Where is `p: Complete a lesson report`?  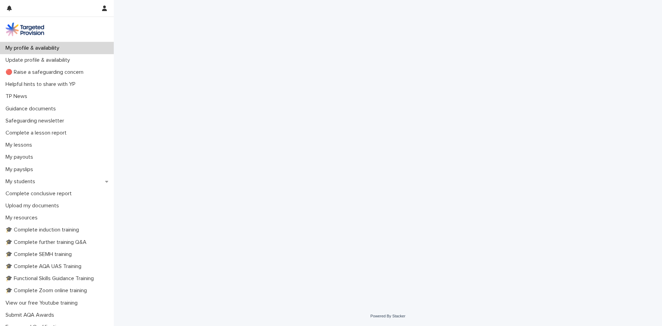 p: Complete a lesson report is located at coordinates (37, 133).